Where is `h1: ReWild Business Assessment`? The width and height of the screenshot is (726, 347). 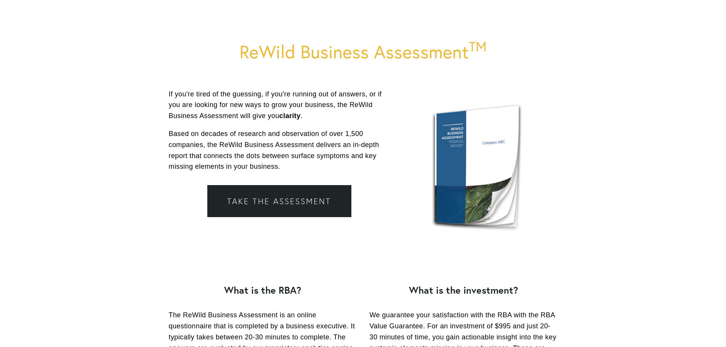
h1: ReWild Business Assessment is located at coordinates (363, 51).